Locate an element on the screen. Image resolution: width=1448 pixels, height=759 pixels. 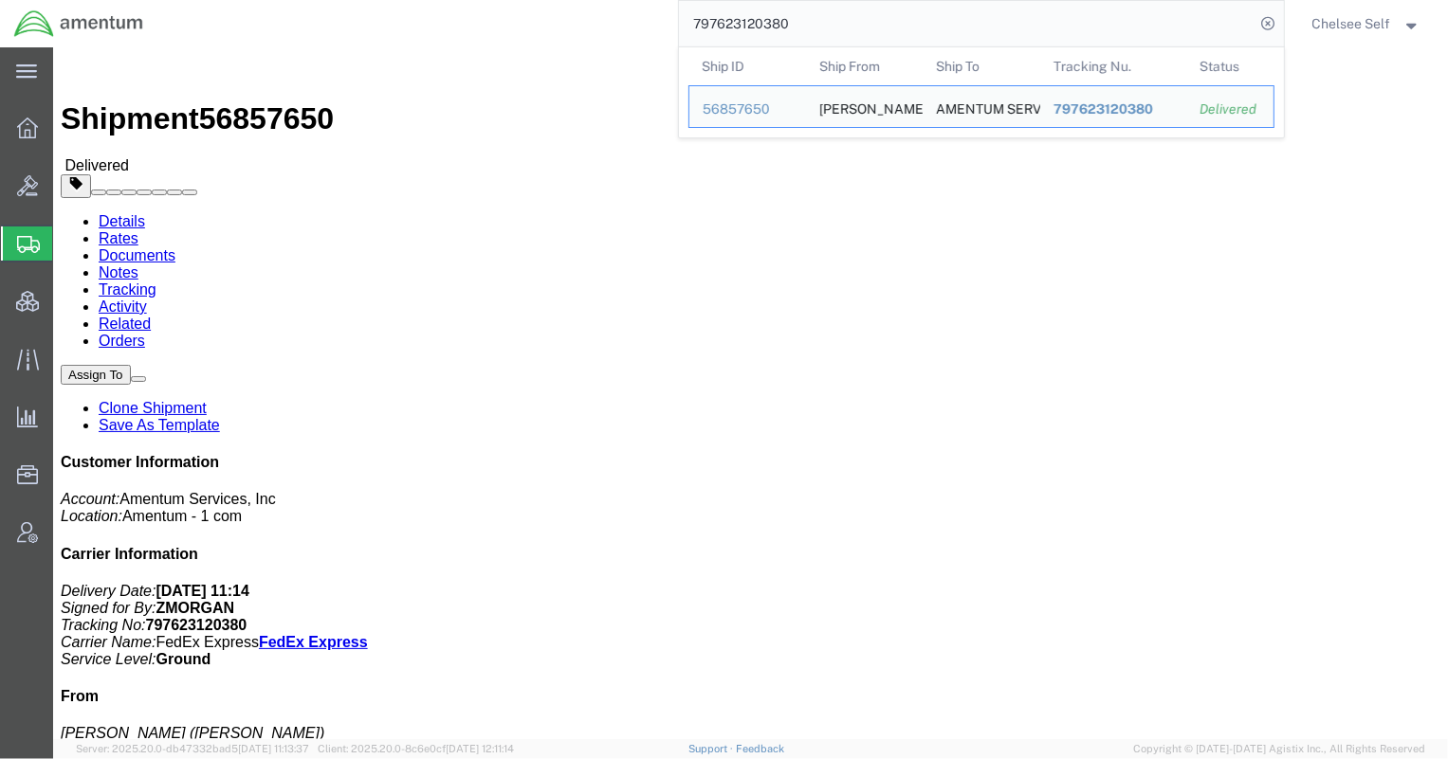
th: Tracking Nu. is located at coordinates (1112, 66).